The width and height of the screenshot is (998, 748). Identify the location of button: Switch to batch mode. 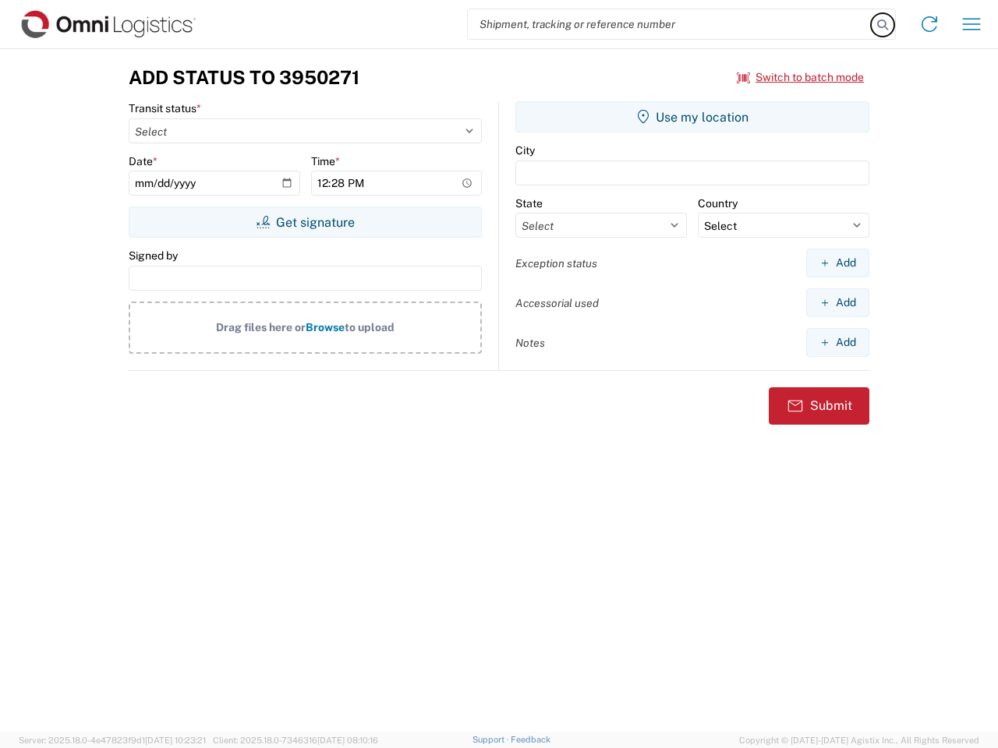
(800, 77).